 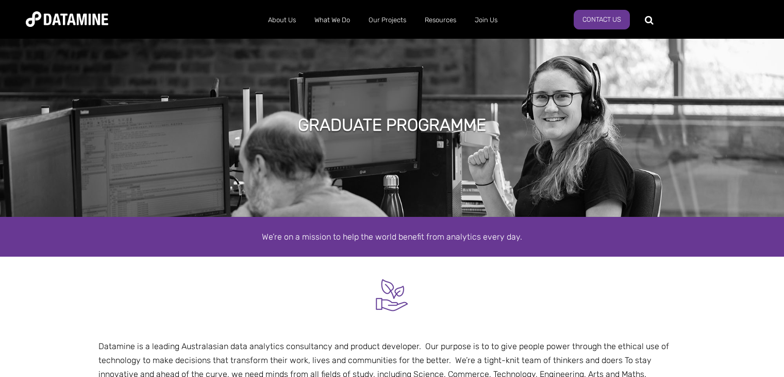 I want to click on a: Our Projects, so click(x=387, y=20).